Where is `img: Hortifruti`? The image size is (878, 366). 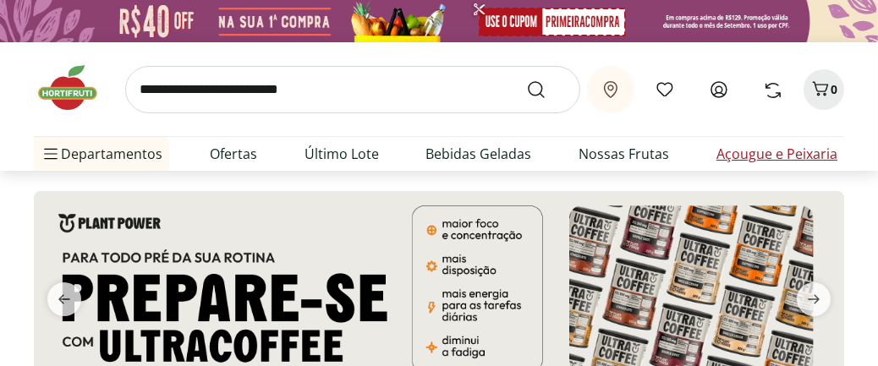 img: Hortifruti is located at coordinates (76, 88).